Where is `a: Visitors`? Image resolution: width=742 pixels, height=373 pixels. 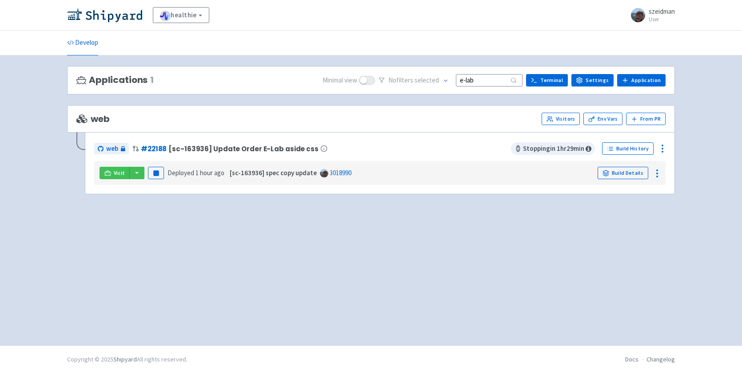 a: Visitors is located at coordinates (560, 119).